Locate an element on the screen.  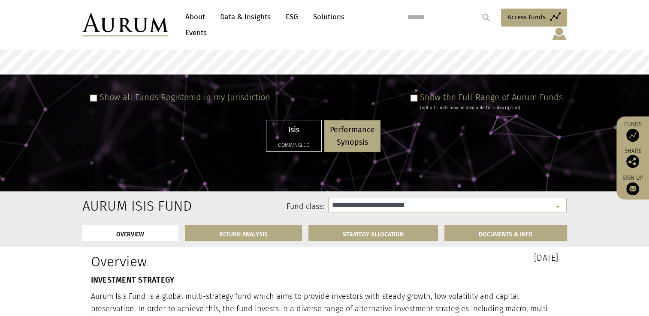
div: (not all Funds may be available for subscription) is located at coordinates (491, 108).